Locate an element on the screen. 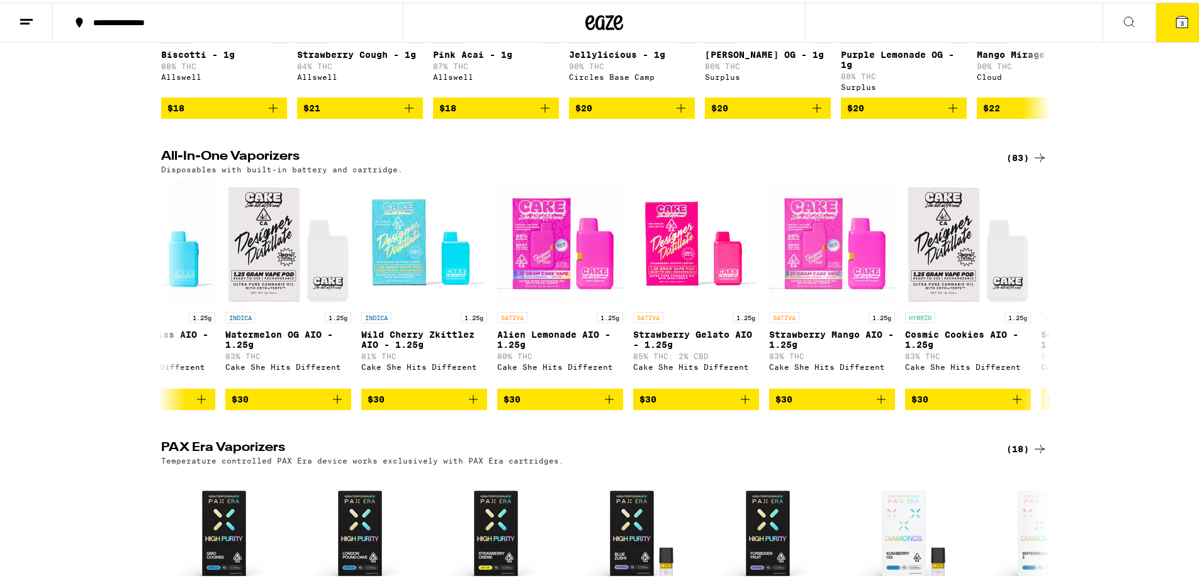 The image size is (1199, 578). p: Sour Apple Pie AIO - 1.25g is located at coordinates (1104, 337).